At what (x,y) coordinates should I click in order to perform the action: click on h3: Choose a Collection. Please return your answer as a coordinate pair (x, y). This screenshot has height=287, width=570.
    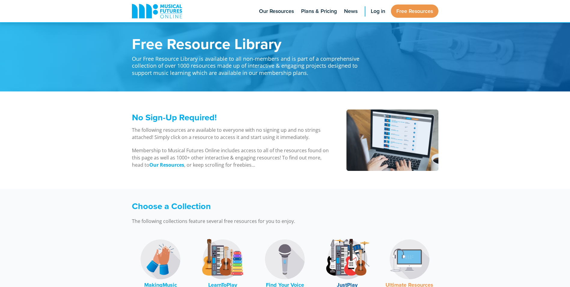
    Looking at the image, I should click on (249, 206).